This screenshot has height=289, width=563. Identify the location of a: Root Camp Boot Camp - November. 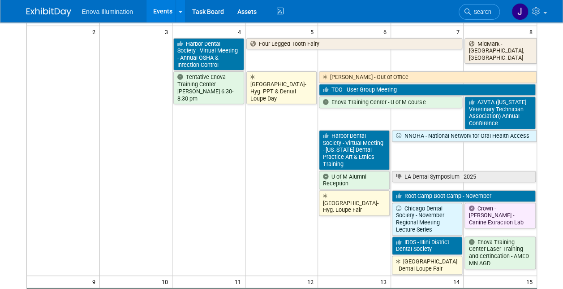
(464, 196).